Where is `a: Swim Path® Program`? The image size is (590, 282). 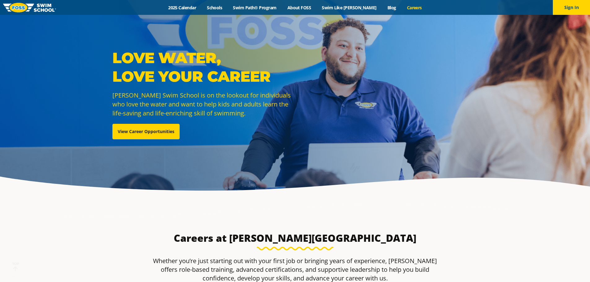 a: Swim Path® Program is located at coordinates (255, 7).